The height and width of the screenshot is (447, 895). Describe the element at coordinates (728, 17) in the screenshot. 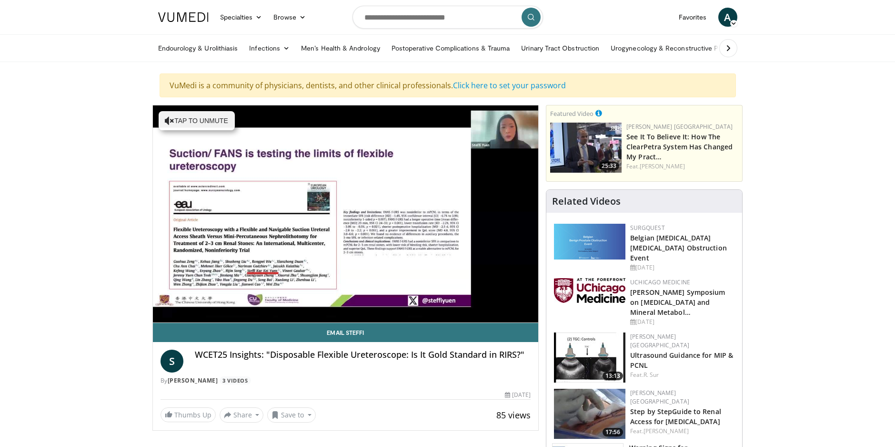

I see `span: A` at that location.